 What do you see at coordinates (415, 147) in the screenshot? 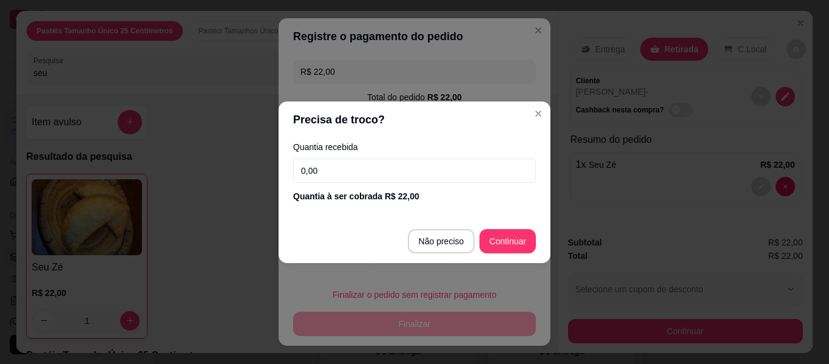
I see `label: Quantia recebida` at bounding box center [415, 147].